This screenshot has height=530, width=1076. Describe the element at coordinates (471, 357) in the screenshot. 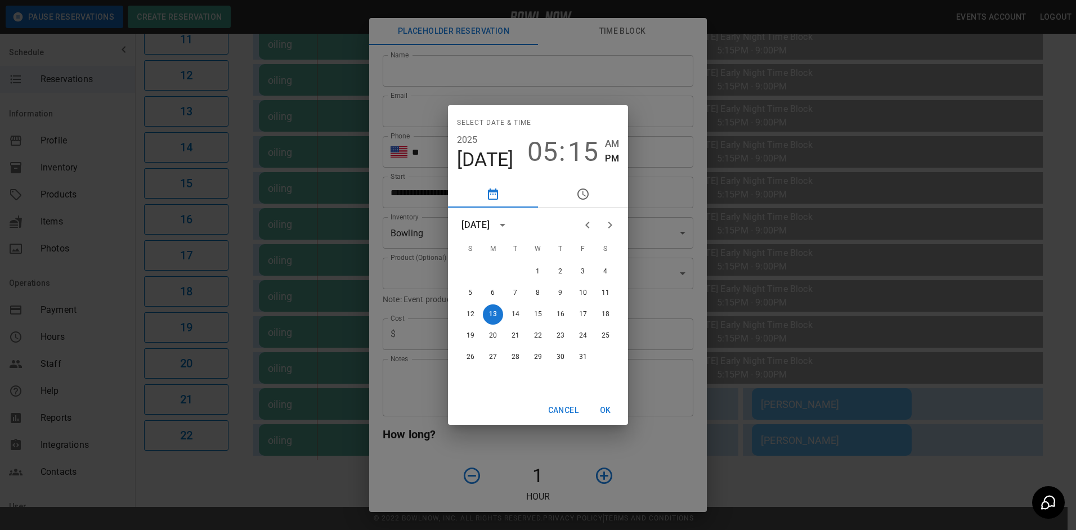

I see `button: 26` at that location.